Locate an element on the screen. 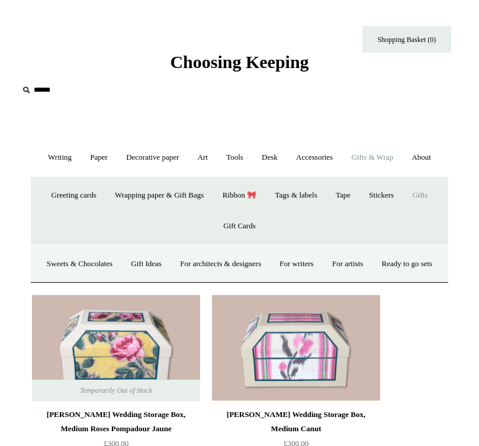 The image size is (479, 446). a: Ready to go sets is located at coordinates (407, 264).